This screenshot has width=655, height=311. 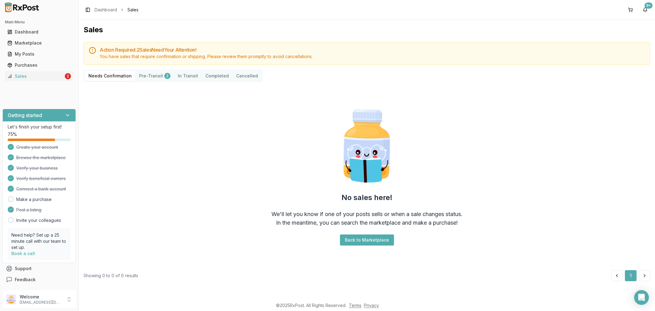 I want to click on span: Create your account, so click(x=37, y=147).